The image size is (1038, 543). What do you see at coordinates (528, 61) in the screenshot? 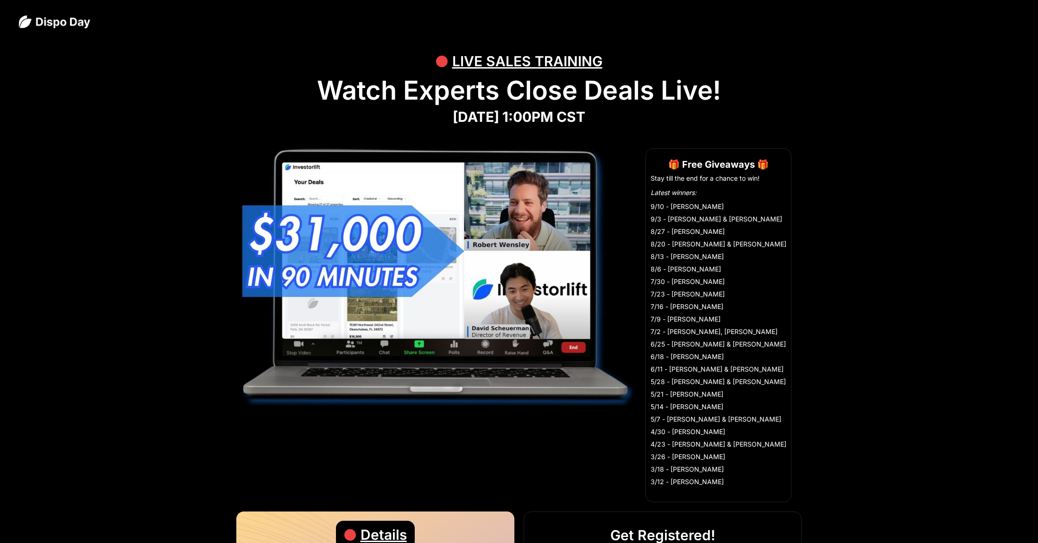
I see `div: LIVE SALES TRAINING` at bounding box center [528, 61].